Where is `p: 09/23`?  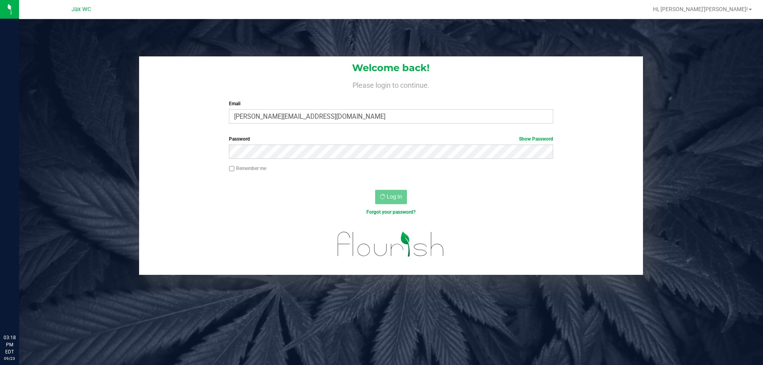 p: 09/23 is located at coordinates (10, 359).